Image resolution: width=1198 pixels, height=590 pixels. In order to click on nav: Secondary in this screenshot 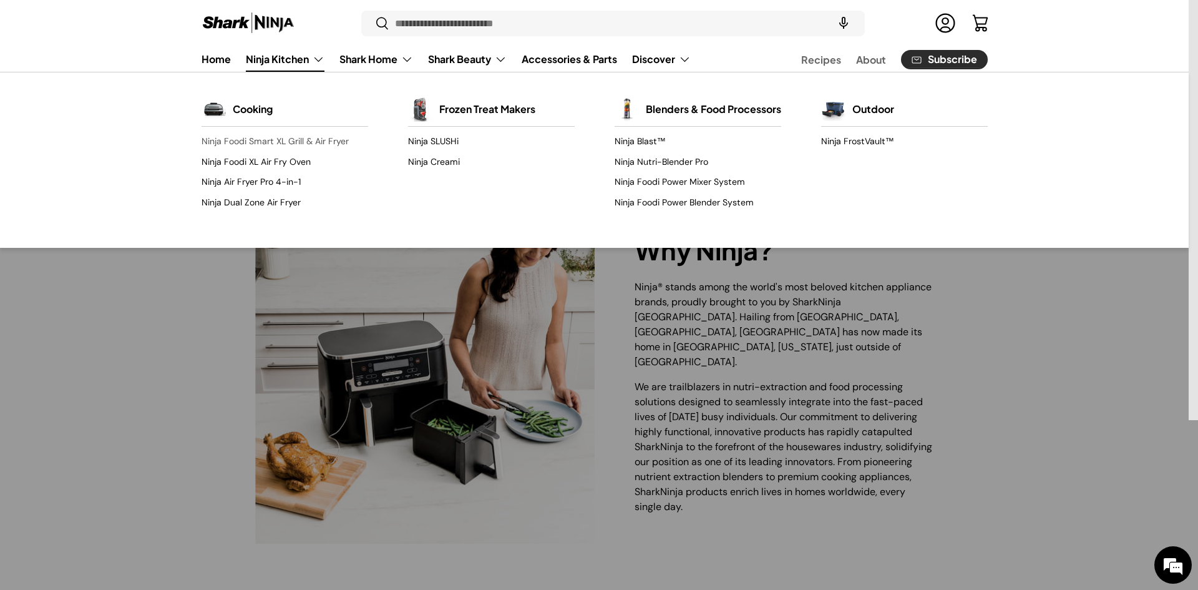, I will do `click(879, 59)`.